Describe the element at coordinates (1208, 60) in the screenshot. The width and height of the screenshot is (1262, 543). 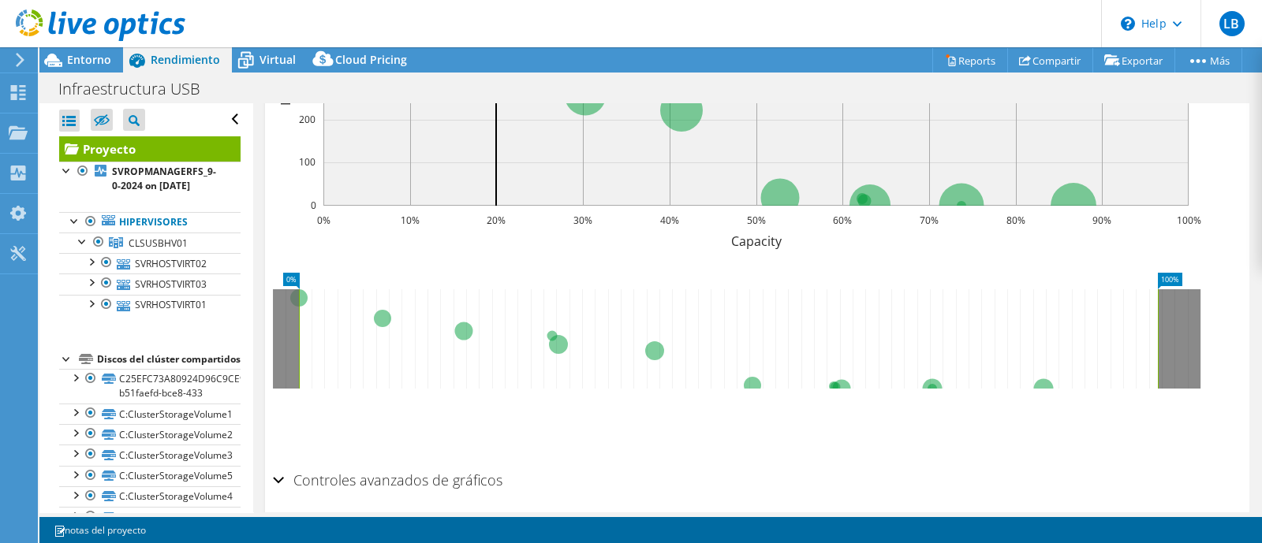
I see `a: Más` at that location.